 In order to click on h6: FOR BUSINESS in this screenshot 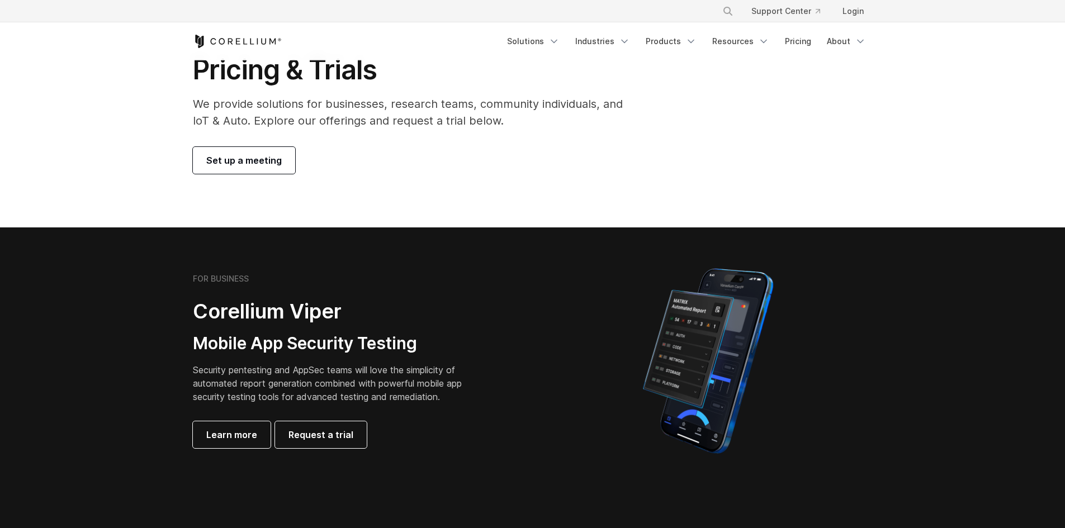, I will do `click(221, 279)`.